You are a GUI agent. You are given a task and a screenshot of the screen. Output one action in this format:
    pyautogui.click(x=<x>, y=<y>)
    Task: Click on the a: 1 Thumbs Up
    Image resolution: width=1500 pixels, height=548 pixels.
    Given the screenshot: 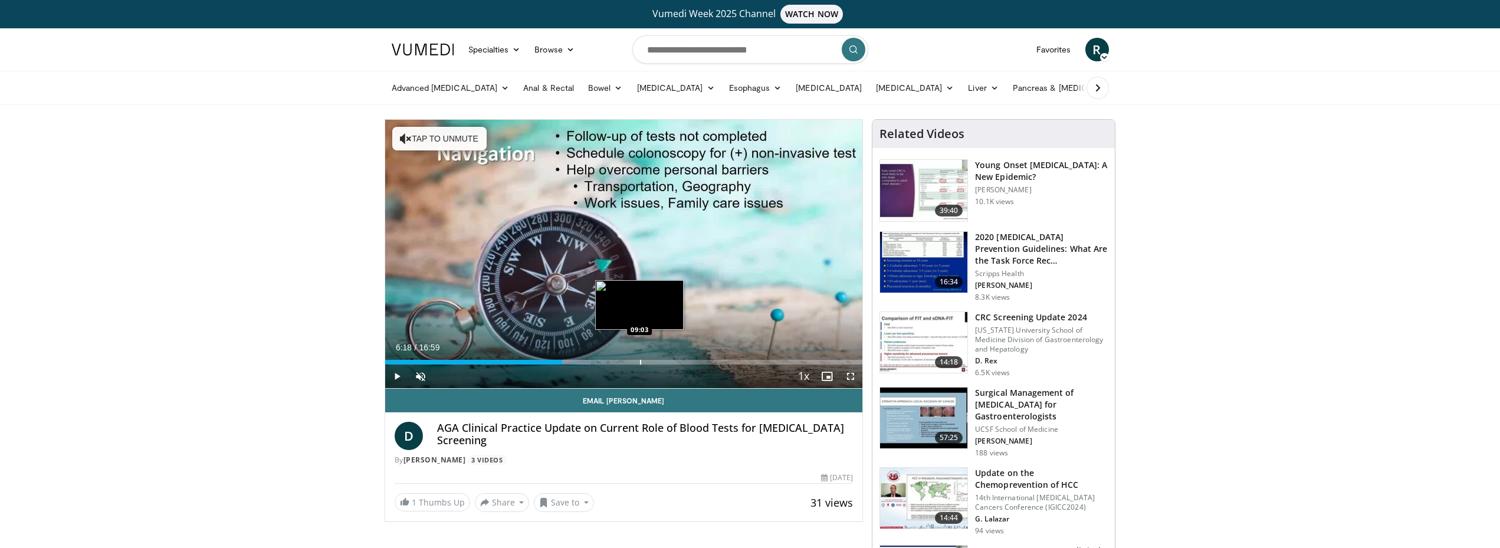 What is the action you would take?
    pyautogui.click(x=432, y=502)
    